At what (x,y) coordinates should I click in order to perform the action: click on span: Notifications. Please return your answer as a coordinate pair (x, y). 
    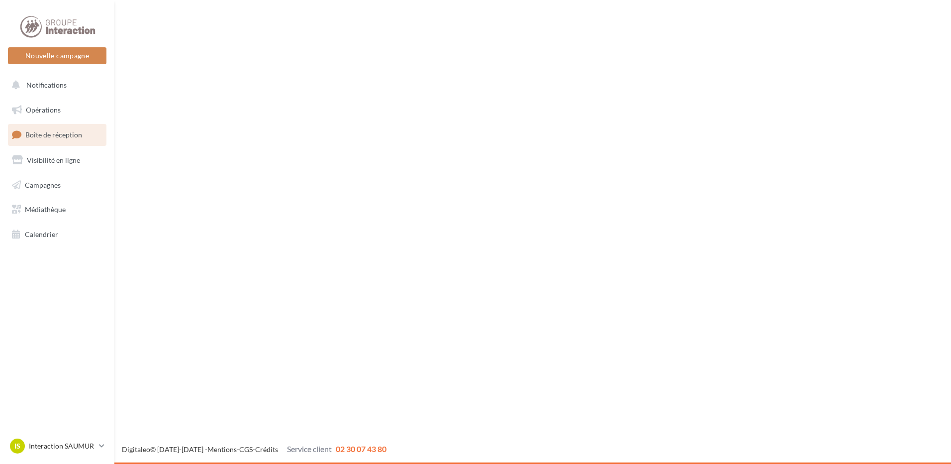
    Looking at the image, I should click on (46, 85).